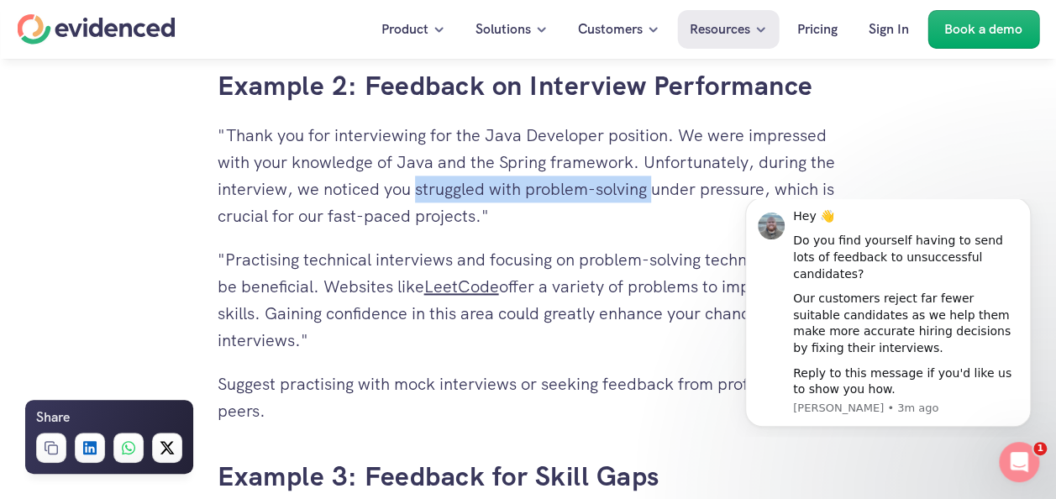 The height and width of the screenshot is (499, 1056). Describe the element at coordinates (186, 182) in the screenshot. I see `div: Reply to this message if you'd like us to show you how.` at that location.